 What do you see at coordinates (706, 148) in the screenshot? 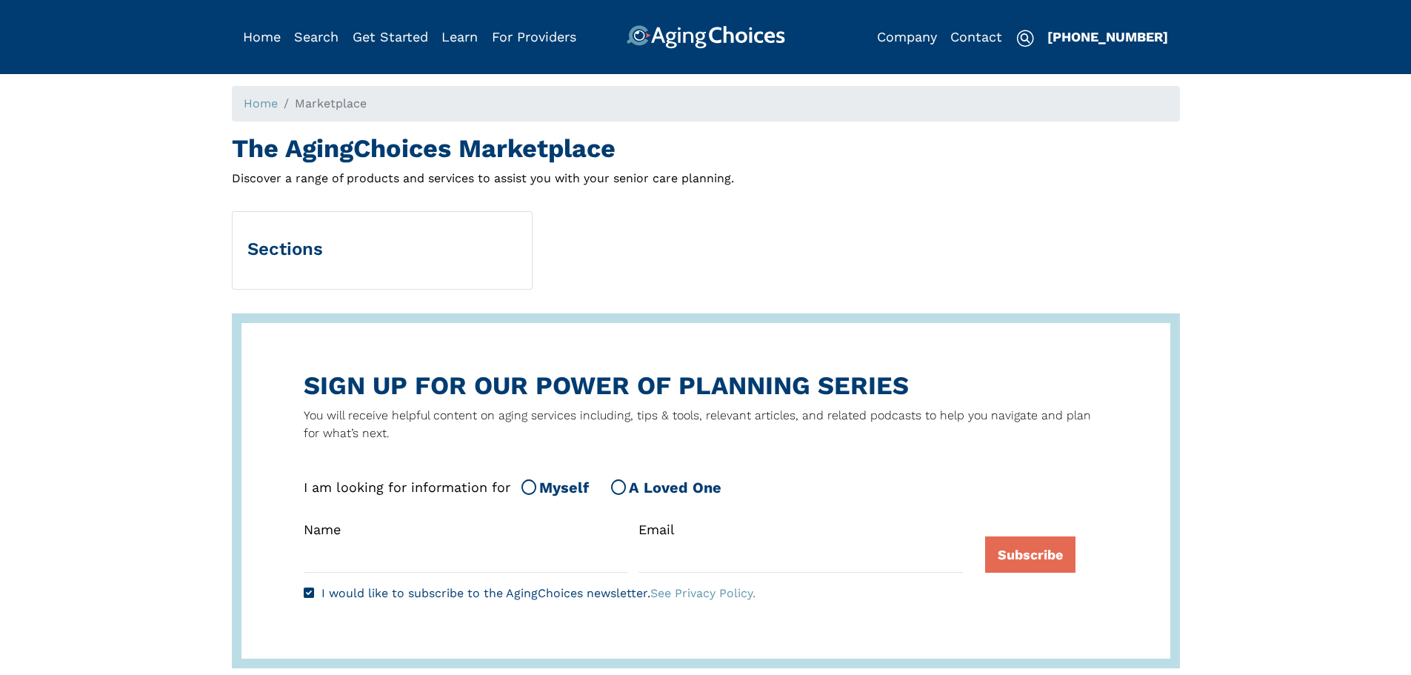
I see `h1: The AgingChoices Marketplace` at bounding box center [706, 148].